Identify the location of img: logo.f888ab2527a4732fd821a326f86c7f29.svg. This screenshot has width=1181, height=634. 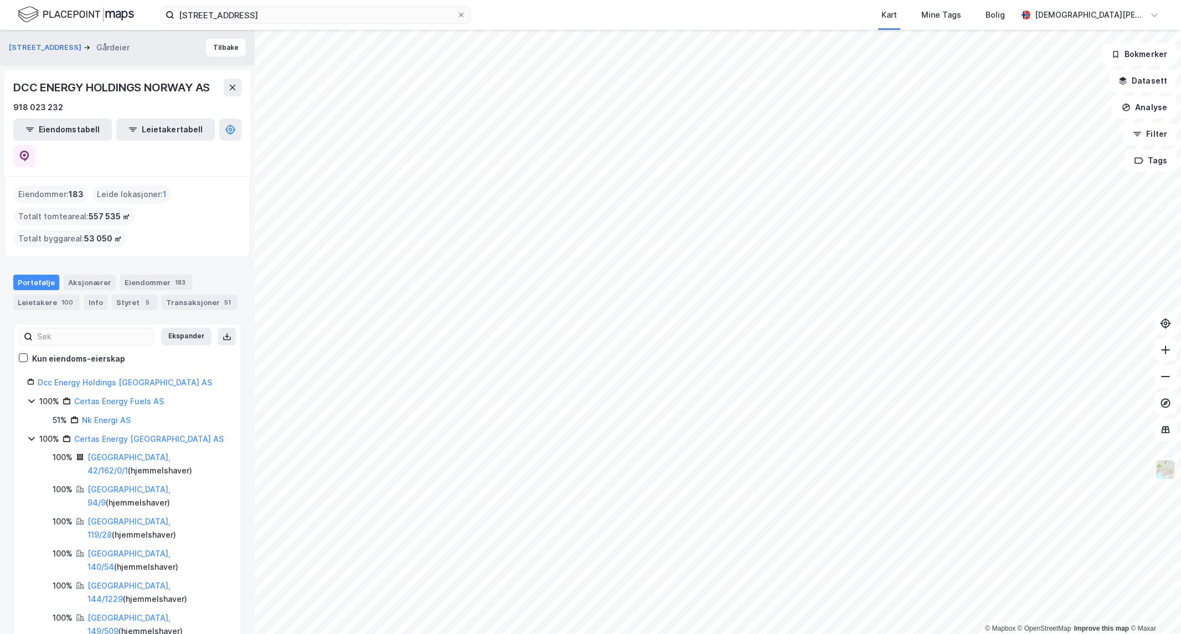
(76, 14).